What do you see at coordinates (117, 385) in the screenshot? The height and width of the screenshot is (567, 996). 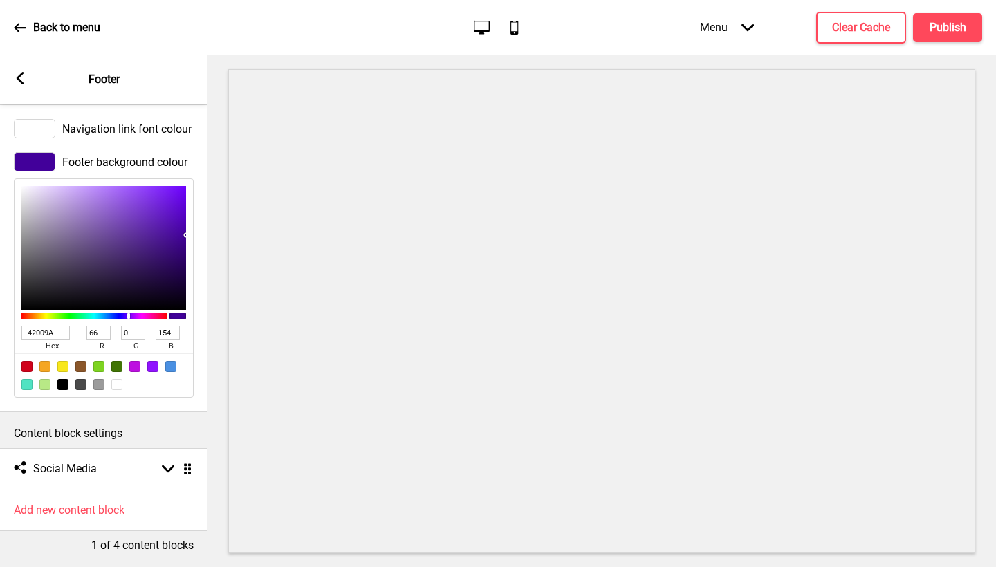 I see `div: #FFFFFF` at bounding box center [117, 385].